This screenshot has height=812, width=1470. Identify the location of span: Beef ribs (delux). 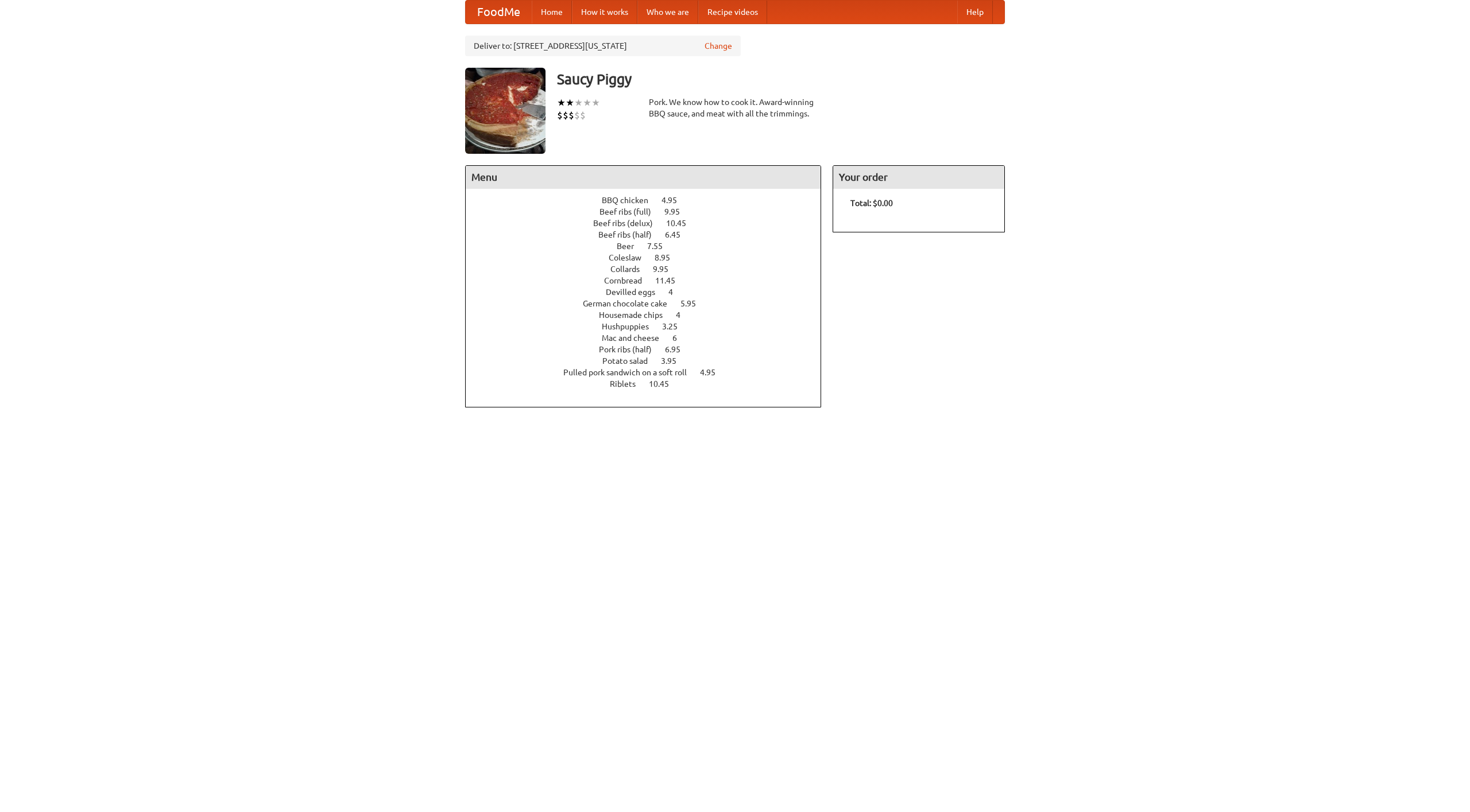
(629, 223).